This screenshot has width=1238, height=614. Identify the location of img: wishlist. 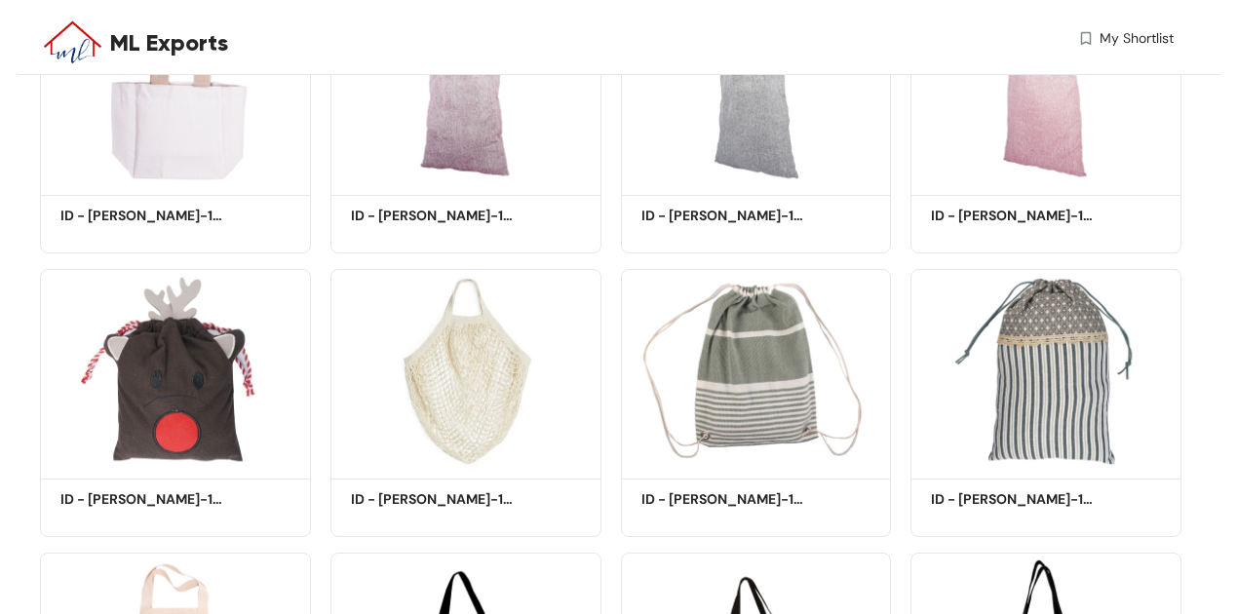
(1086, 38).